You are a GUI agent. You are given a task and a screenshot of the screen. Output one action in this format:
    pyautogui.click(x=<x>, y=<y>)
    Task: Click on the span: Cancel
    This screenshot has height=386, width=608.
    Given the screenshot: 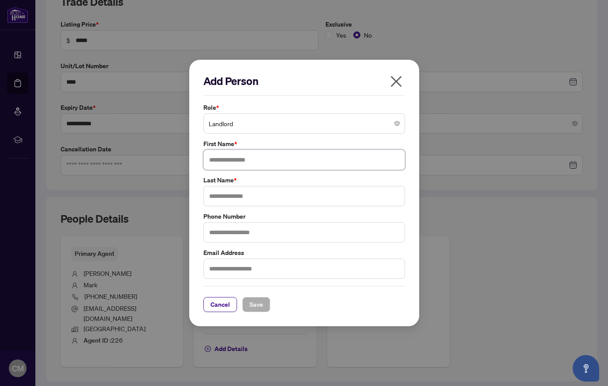 What is the action you would take?
    pyautogui.click(x=220, y=304)
    